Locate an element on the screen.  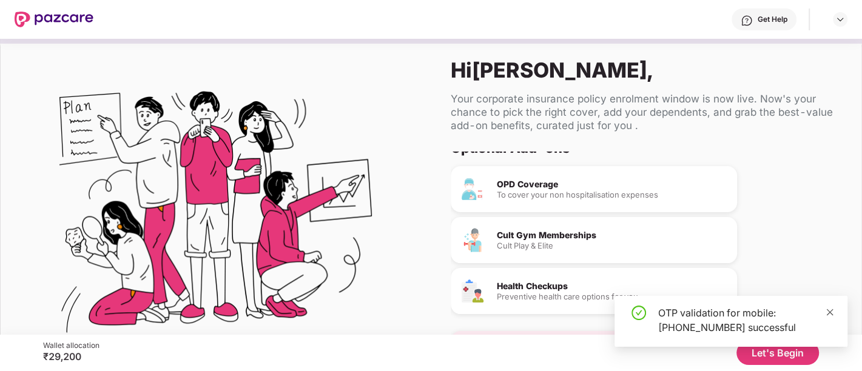
div: Cult Play & Elite is located at coordinates (612, 246).